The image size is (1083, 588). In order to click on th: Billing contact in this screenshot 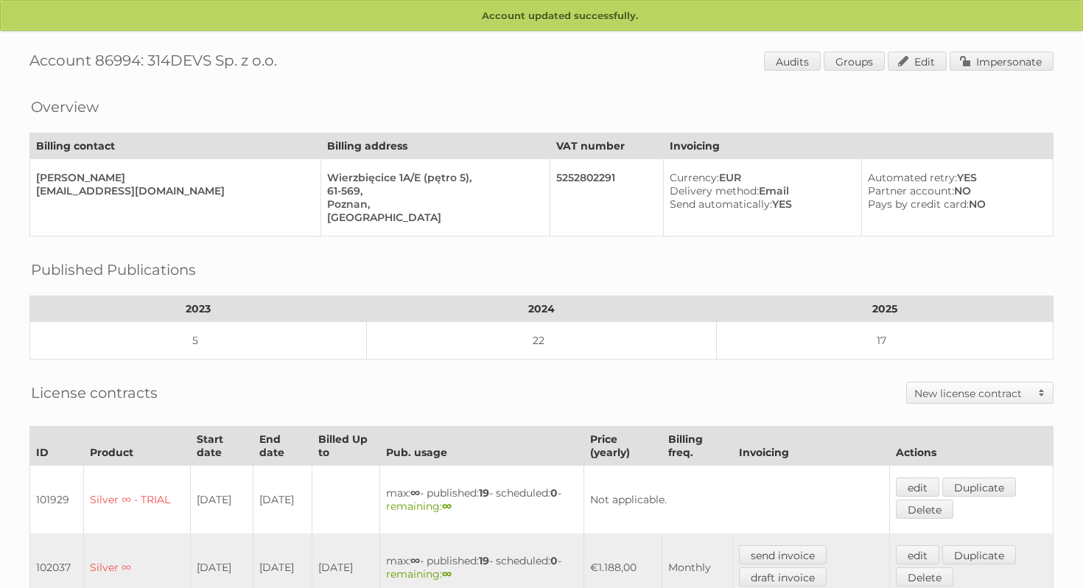, I will do `click(175, 146)`.